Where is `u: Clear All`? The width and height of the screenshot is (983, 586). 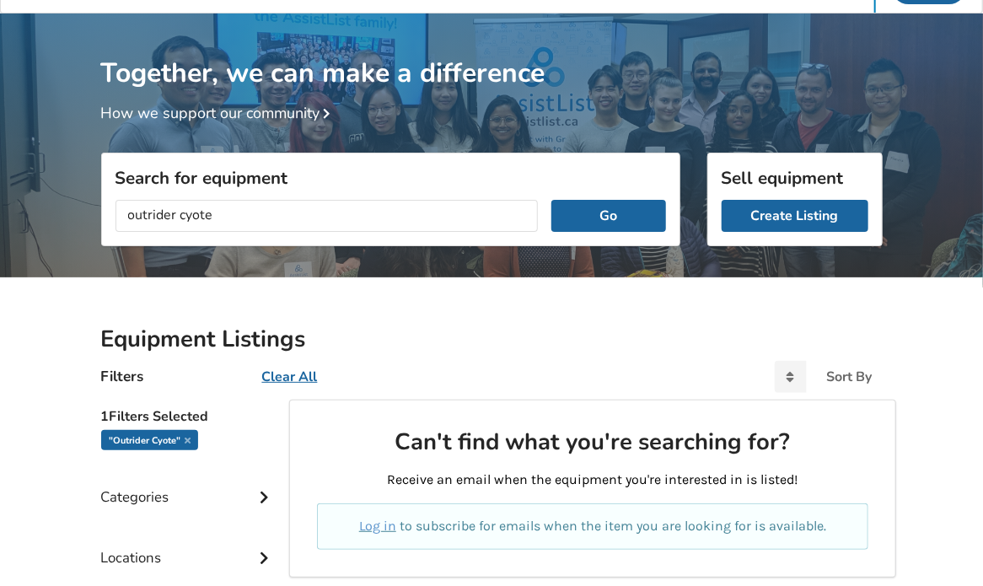 u: Clear All is located at coordinates (290, 377).